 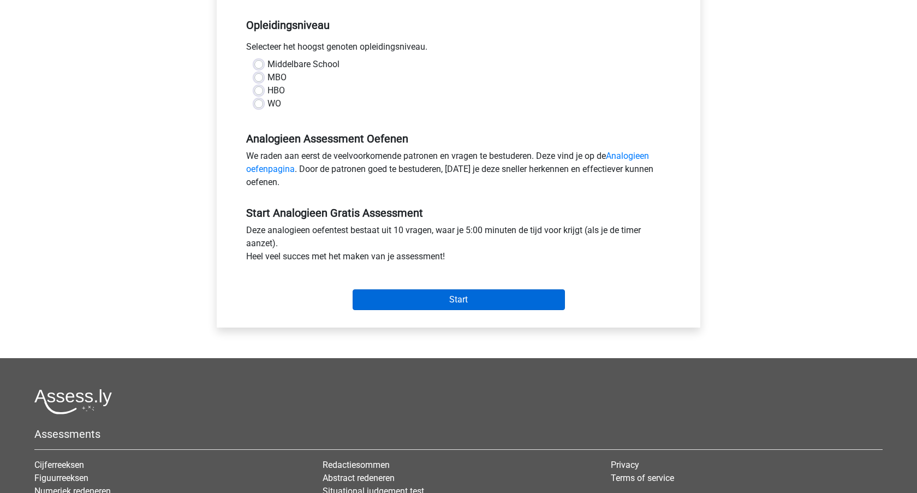 I want to click on a: Redactiesommen, so click(x=356, y=464).